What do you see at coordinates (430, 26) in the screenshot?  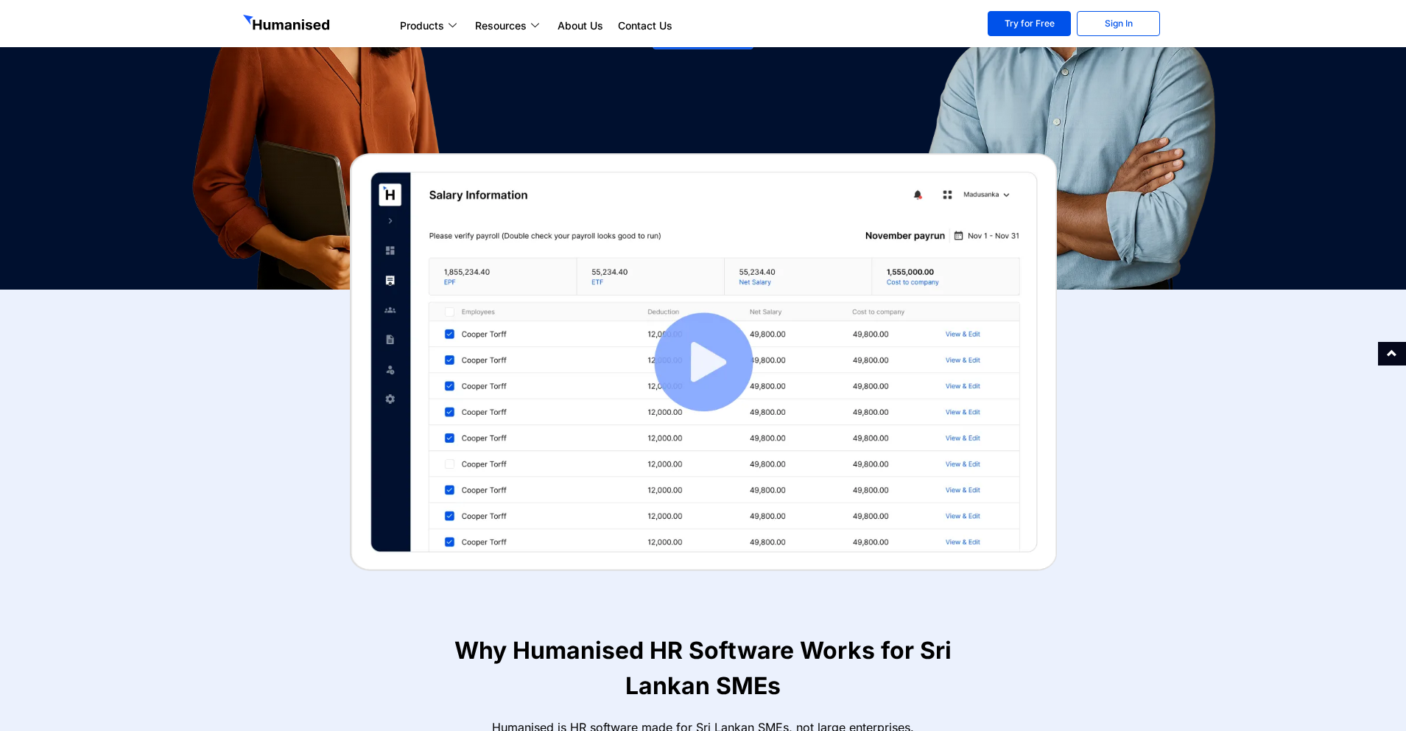 I see `a: Products` at bounding box center [430, 26].